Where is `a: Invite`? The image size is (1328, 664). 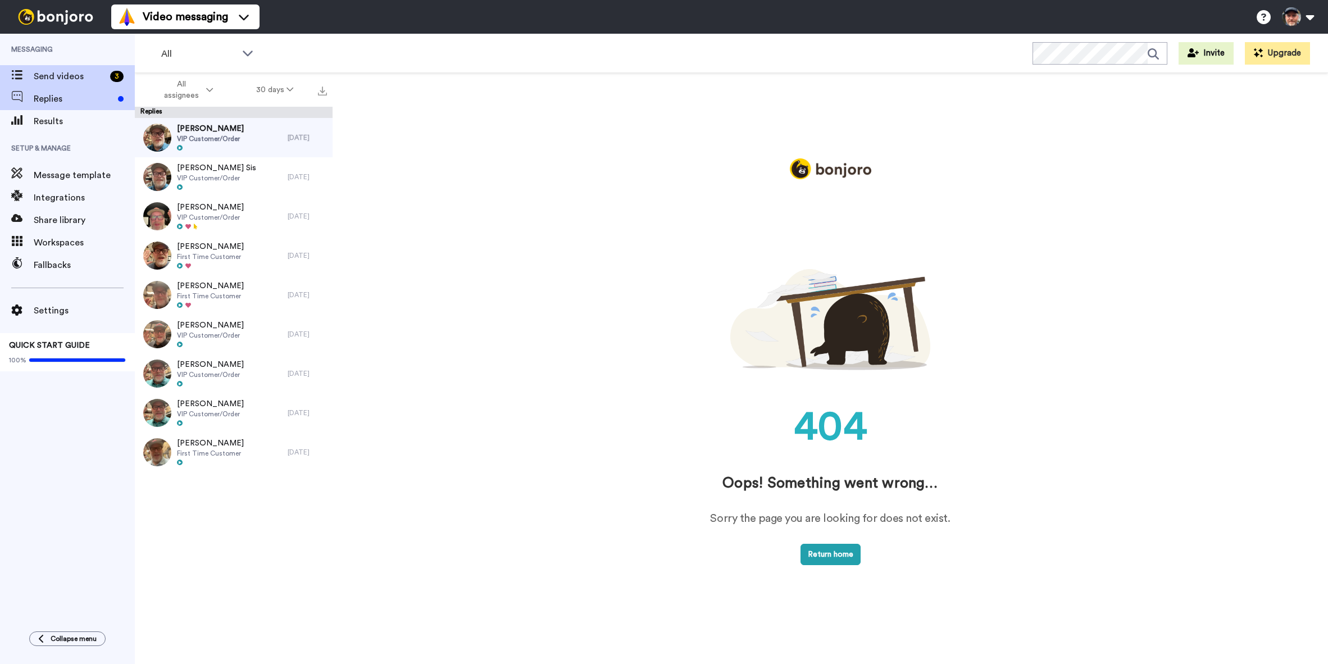
a: Invite is located at coordinates (1206, 53).